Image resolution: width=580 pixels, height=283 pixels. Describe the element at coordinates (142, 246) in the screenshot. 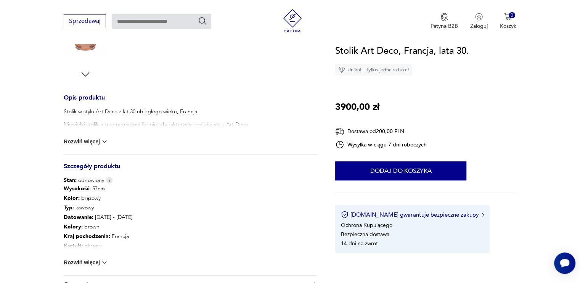

I see `p: okrągły` at that location.